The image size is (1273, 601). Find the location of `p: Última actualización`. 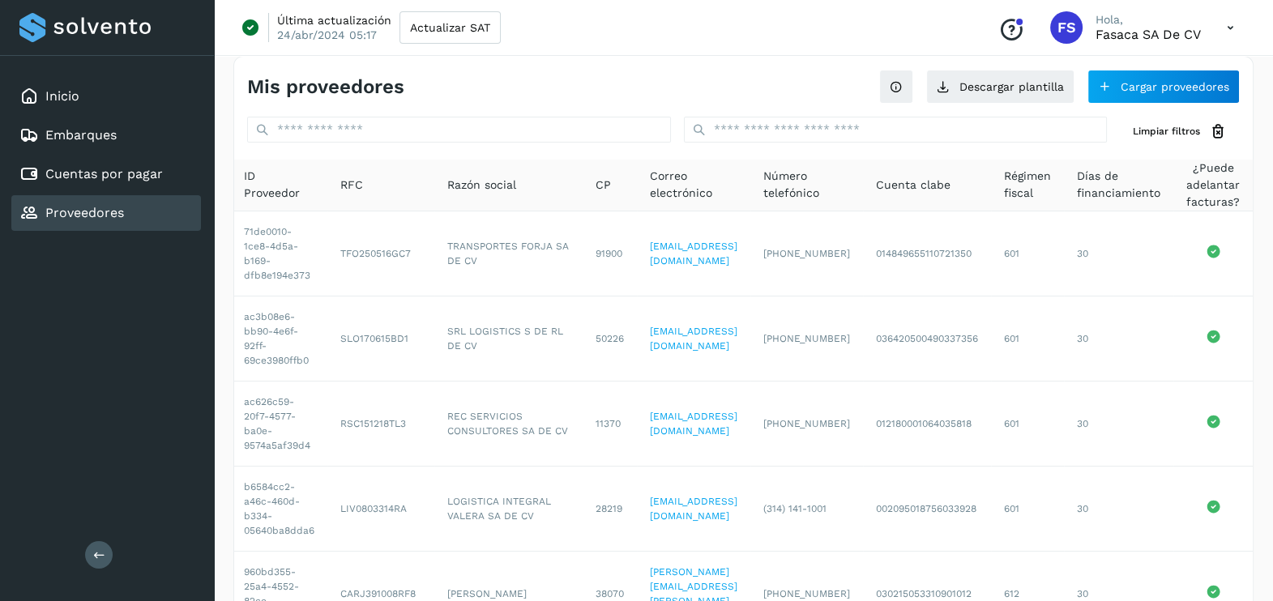

p: Última actualización is located at coordinates (334, 20).